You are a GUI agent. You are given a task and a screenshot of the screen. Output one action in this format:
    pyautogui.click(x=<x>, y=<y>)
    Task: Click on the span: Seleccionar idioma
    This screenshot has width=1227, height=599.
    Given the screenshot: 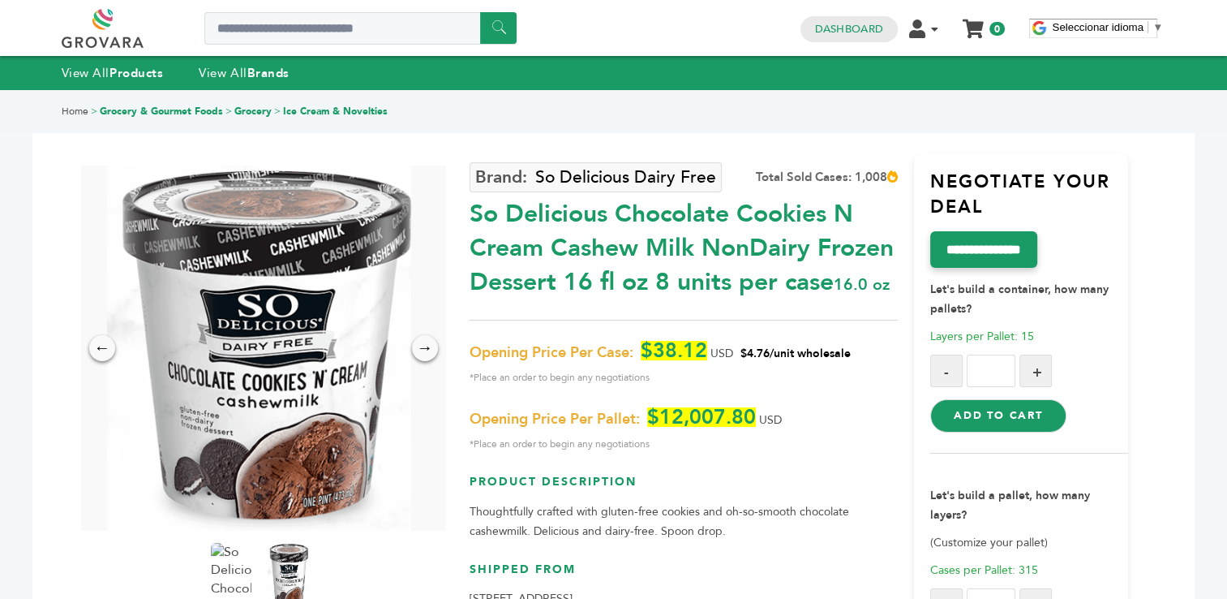 What is the action you would take?
    pyautogui.click(x=1098, y=27)
    